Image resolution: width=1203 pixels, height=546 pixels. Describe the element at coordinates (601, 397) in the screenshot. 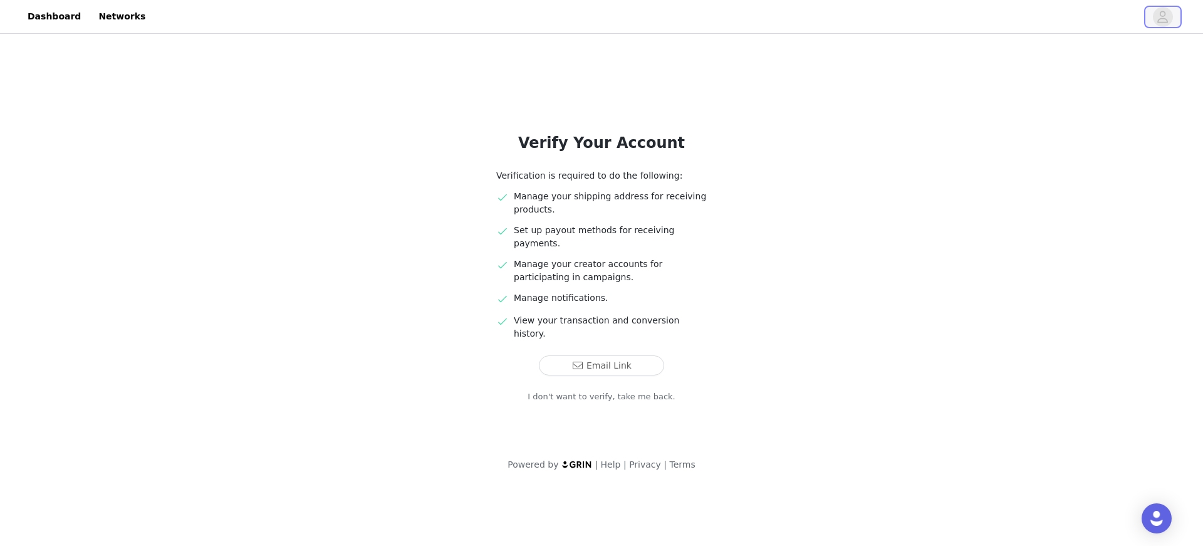

I see `a: I don't want to verify, take me back.` at that location.